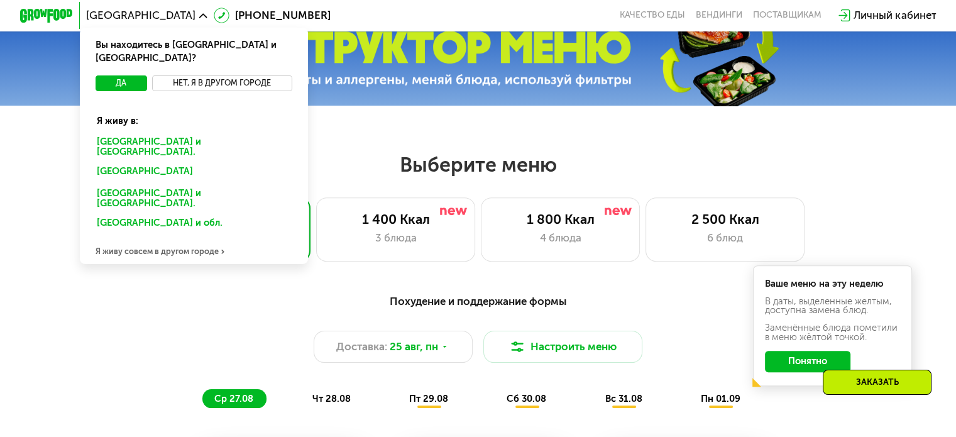 The height and width of the screenshot is (437, 956). I want to click on div: 3 блюда, so click(395, 238).